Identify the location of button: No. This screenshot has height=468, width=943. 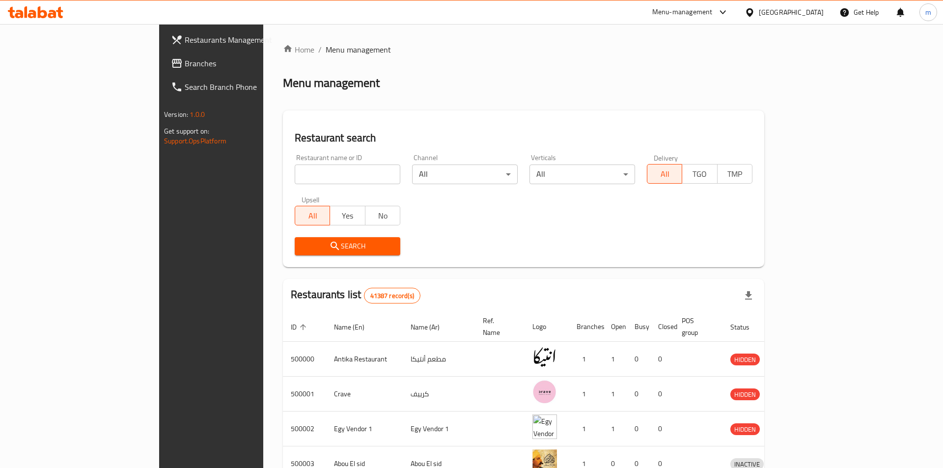
(382, 216).